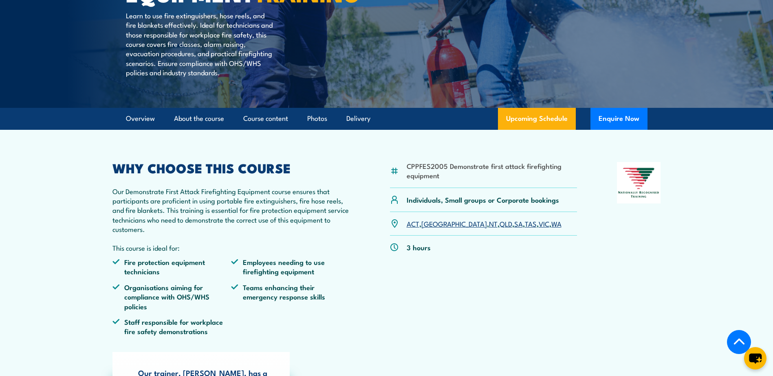  What do you see at coordinates (266, 119) in the screenshot?
I see `a: Course content` at bounding box center [266, 119].